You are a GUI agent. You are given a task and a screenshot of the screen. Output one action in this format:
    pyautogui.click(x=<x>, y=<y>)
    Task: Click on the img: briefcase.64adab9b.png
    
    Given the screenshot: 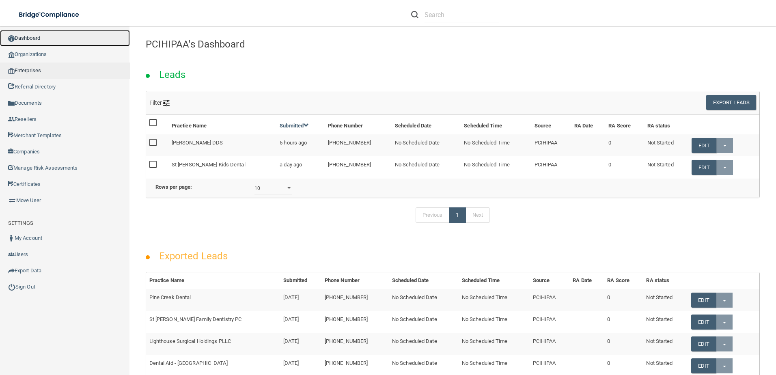 What is the action you would take?
    pyautogui.click(x=12, y=200)
    